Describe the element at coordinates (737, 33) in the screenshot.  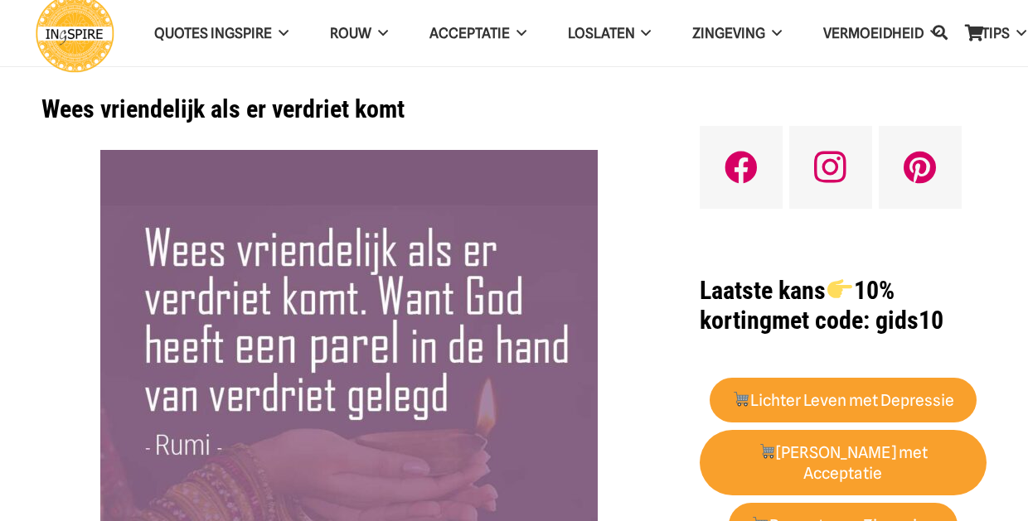
I see `a: Zingeving` at that location.